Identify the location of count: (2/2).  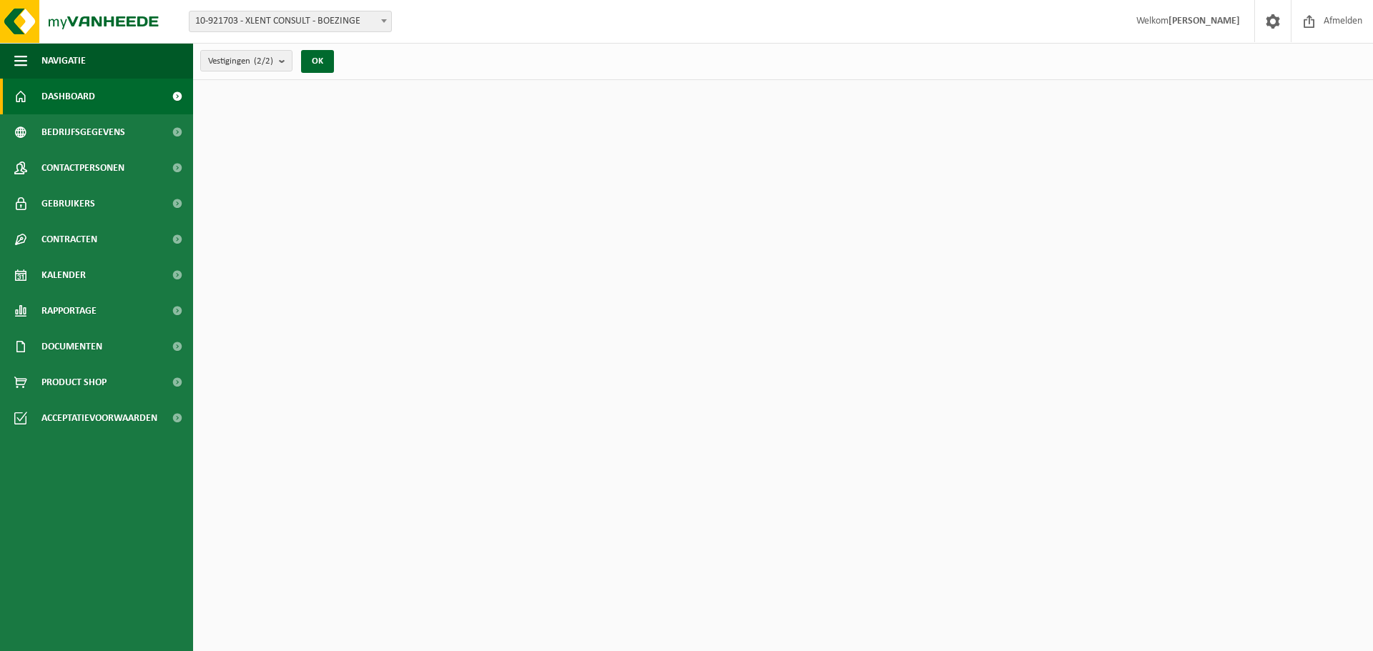
(263, 61).